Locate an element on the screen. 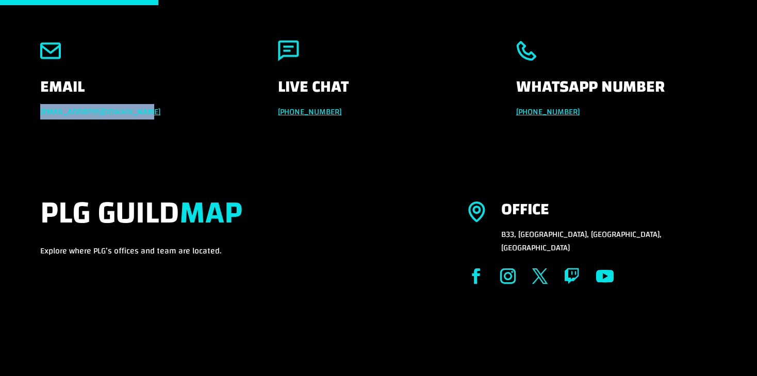  div: Віджет чату is located at coordinates (731, 352).